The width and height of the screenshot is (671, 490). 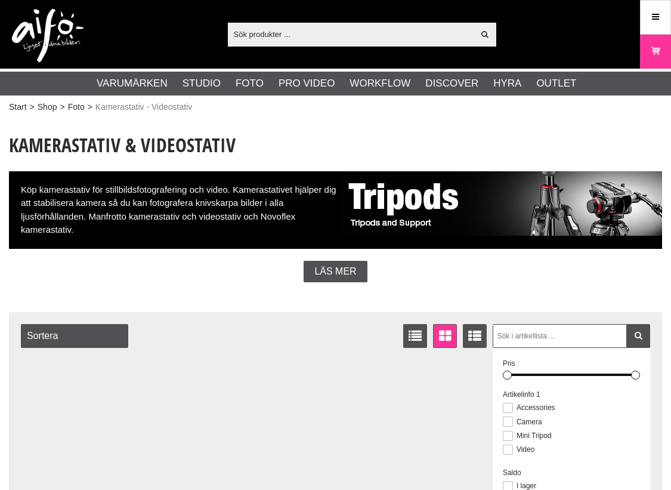 I want to click on a: Outlet, so click(x=556, y=84).